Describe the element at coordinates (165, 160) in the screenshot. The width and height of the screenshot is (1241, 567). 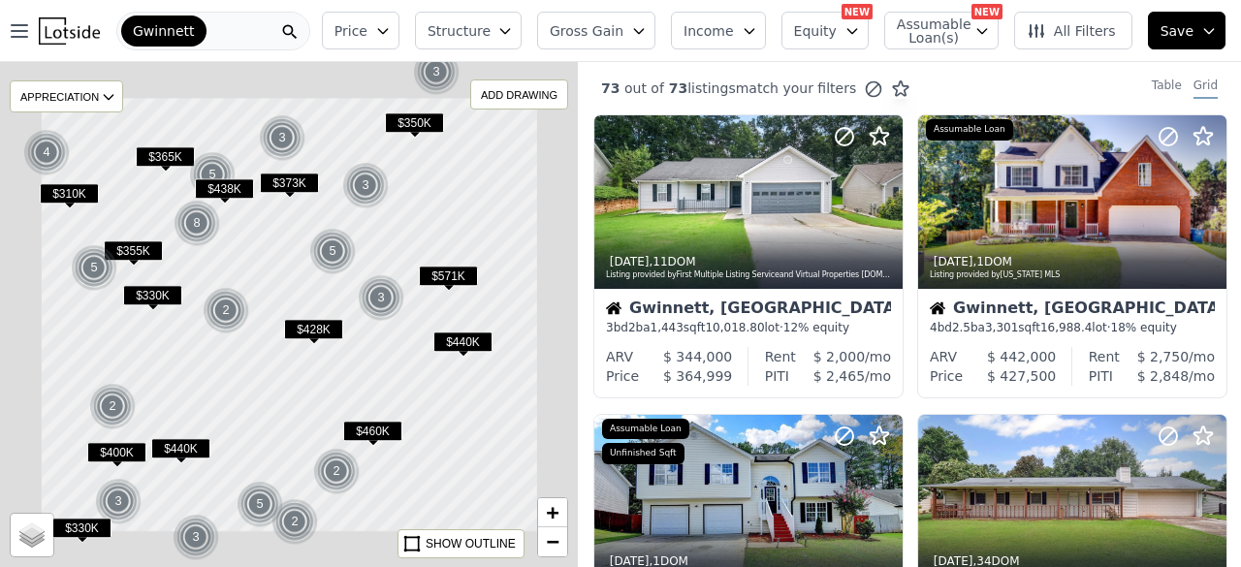
I see `div: $365K` at that location.